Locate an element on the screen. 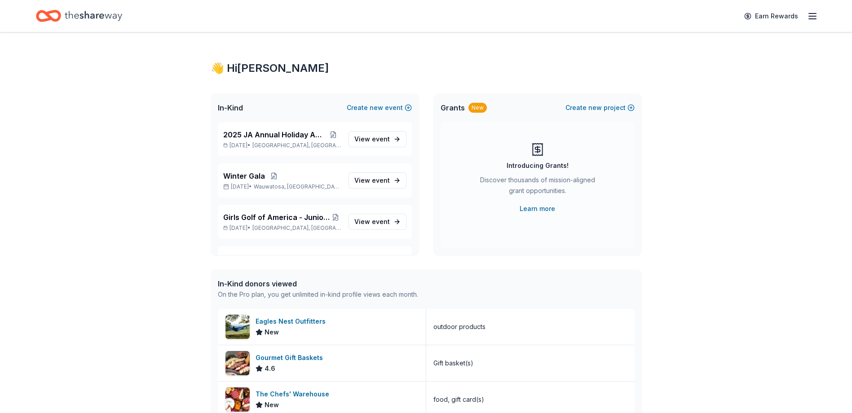  div: outdoor products is located at coordinates (459, 327).